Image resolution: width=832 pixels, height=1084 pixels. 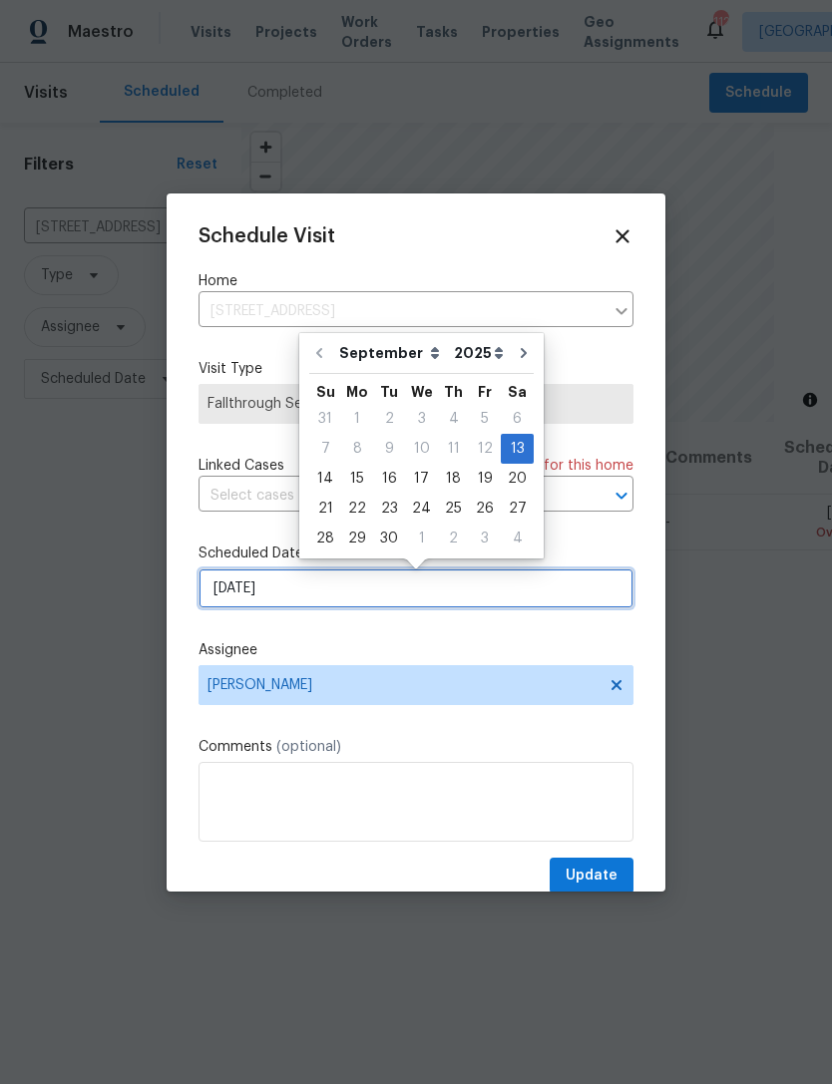 What do you see at coordinates (357, 539) in the screenshot?
I see `div: 29` at bounding box center [357, 539].